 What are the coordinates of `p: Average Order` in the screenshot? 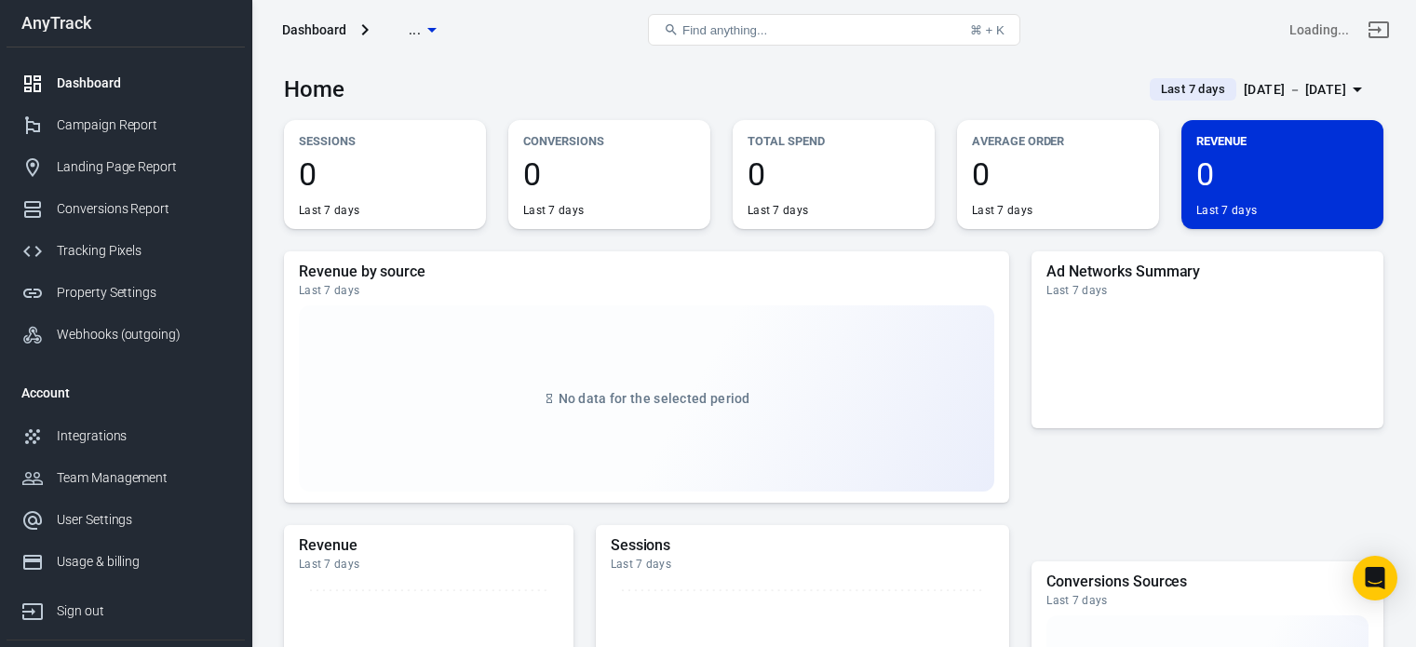 It's located at (1057, 141).